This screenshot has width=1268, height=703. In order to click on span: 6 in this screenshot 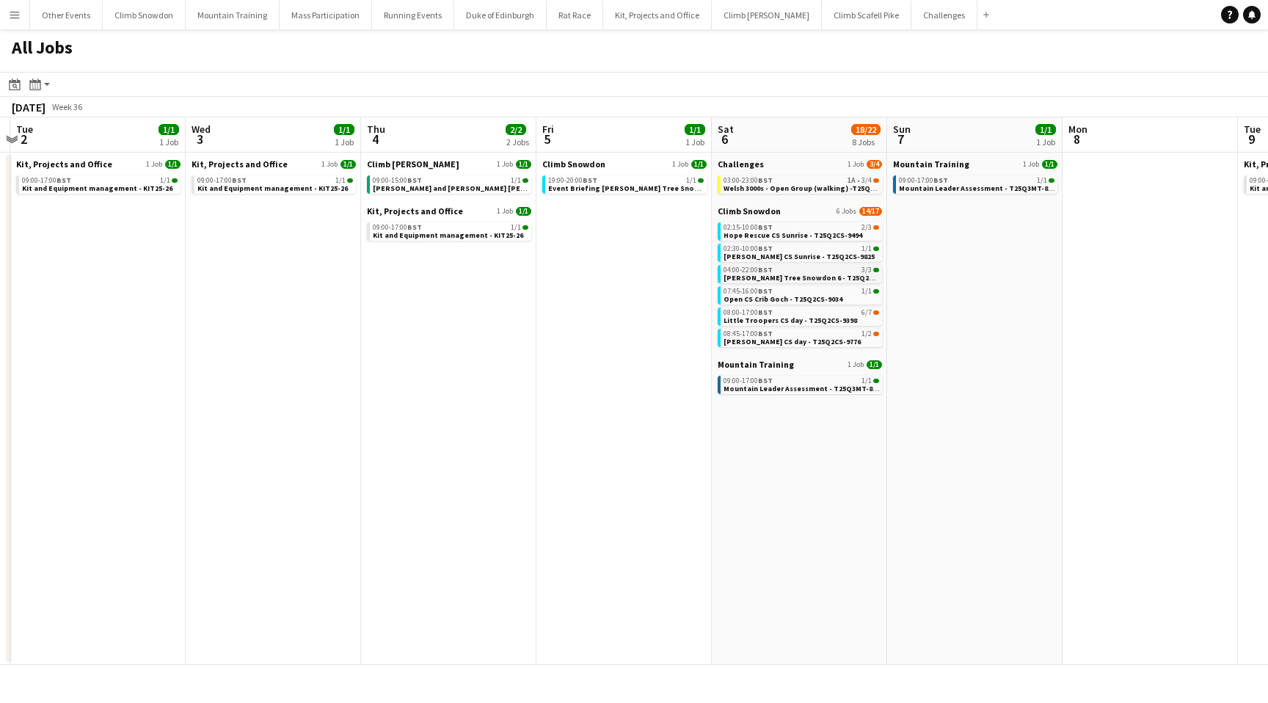, I will do `click(724, 139)`.